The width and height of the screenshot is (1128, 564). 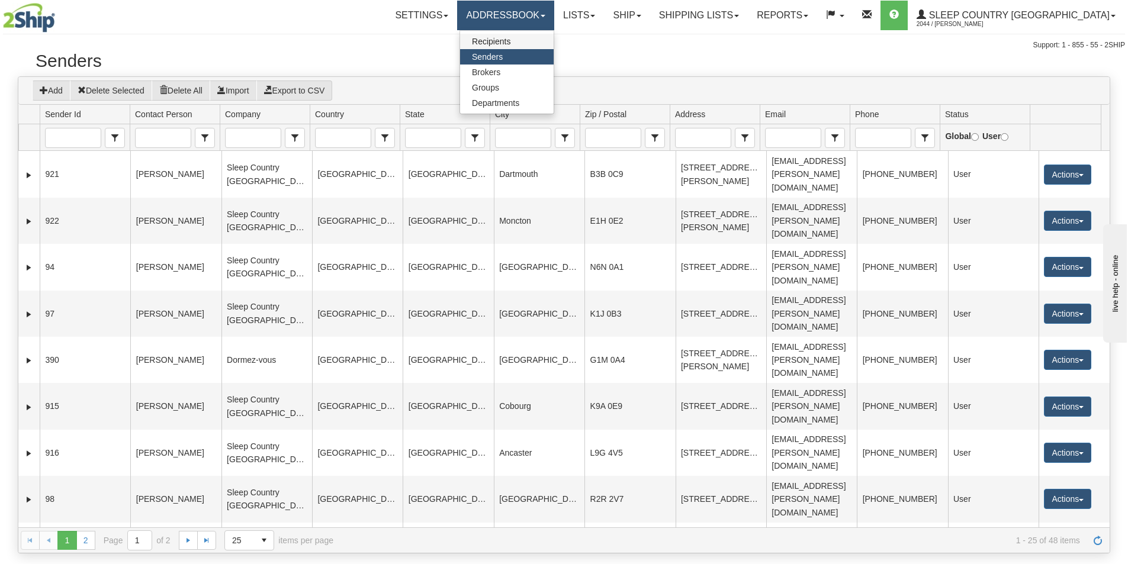 What do you see at coordinates (433, 138) in the screenshot?
I see `input: State` at bounding box center [433, 138].